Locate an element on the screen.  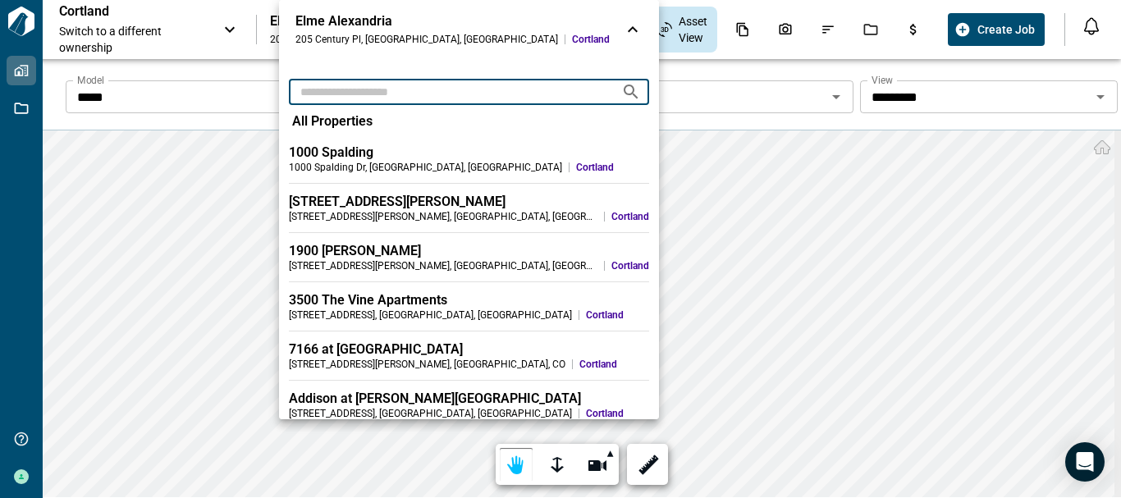
div: Open Intercom Messenger is located at coordinates (1085, 462).